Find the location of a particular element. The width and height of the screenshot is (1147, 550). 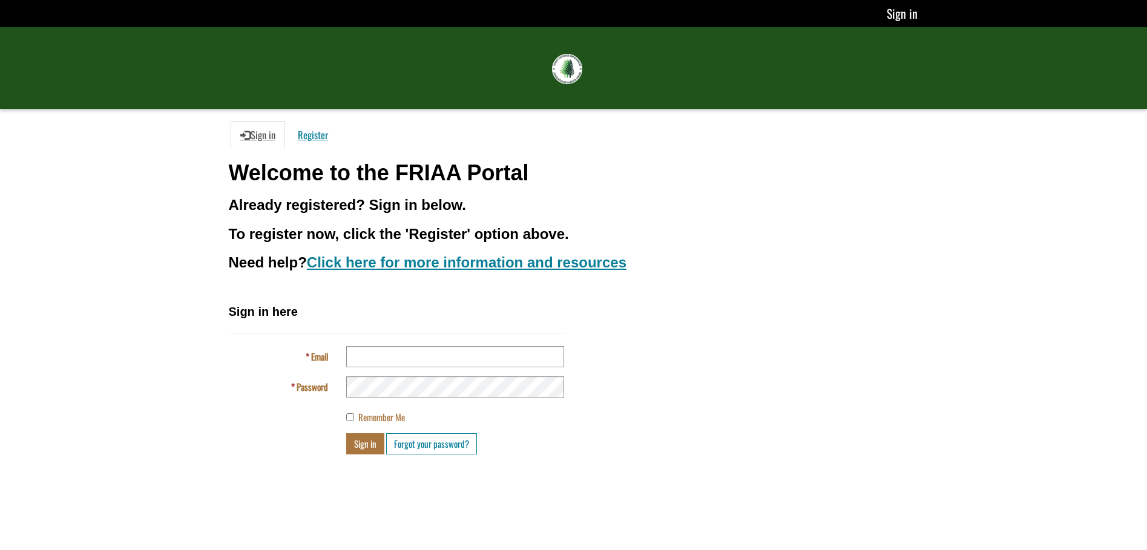

a: Forgot your password? is located at coordinates (431, 443).